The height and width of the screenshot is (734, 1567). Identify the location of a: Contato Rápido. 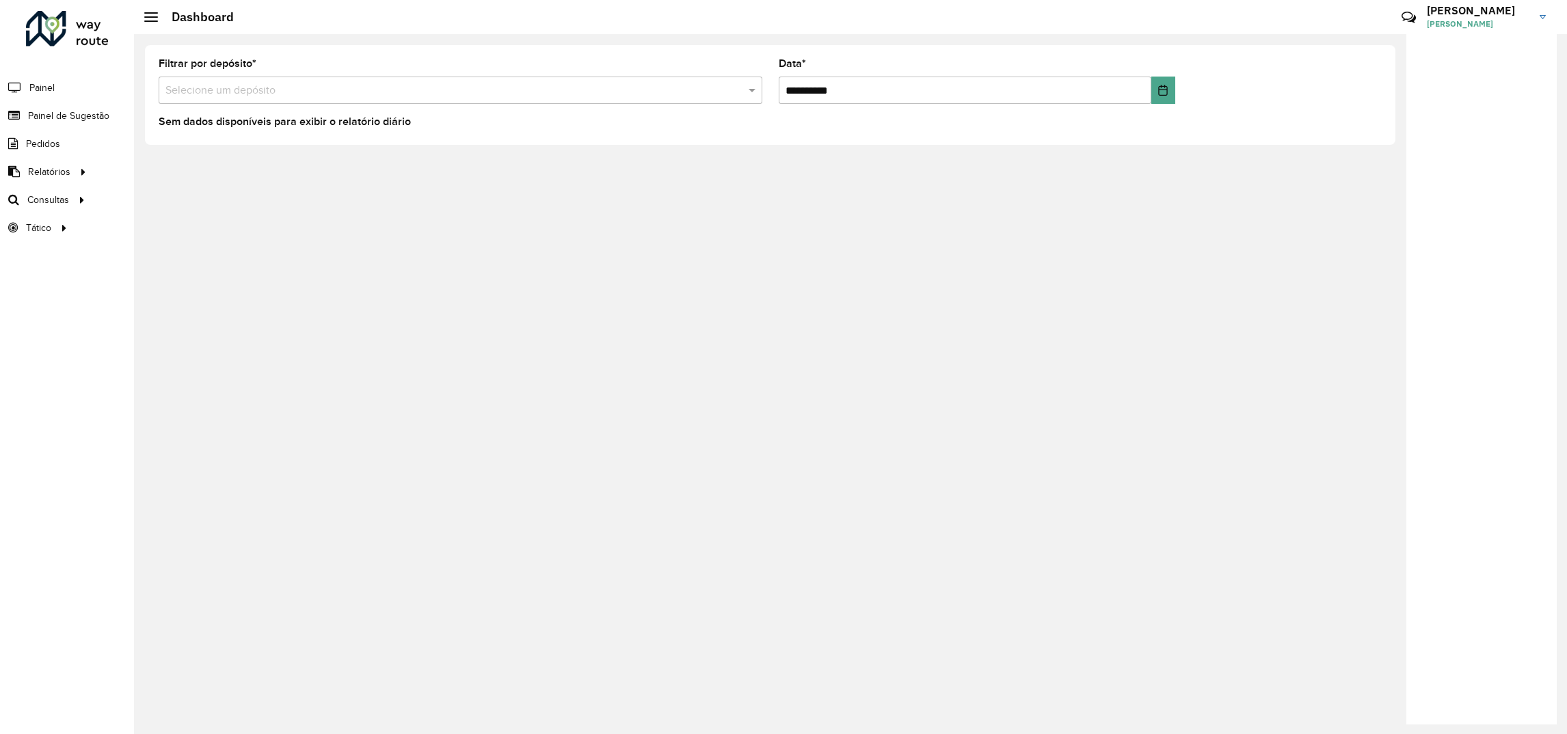
(1408, 17).